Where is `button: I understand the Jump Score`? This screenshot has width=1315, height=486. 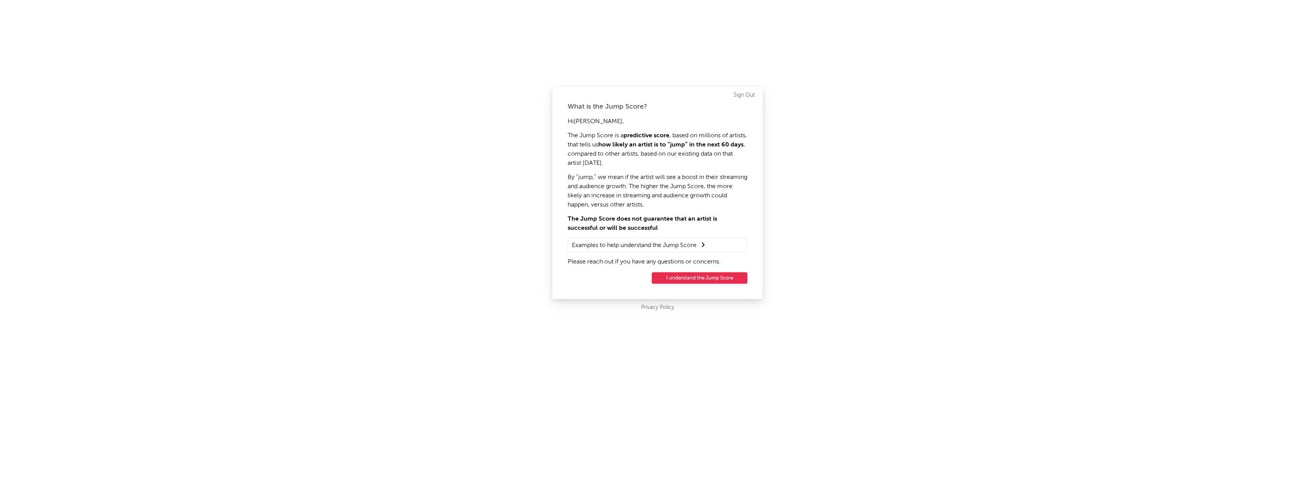 button: I understand the Jump Score is located at coordinates (699, 278).